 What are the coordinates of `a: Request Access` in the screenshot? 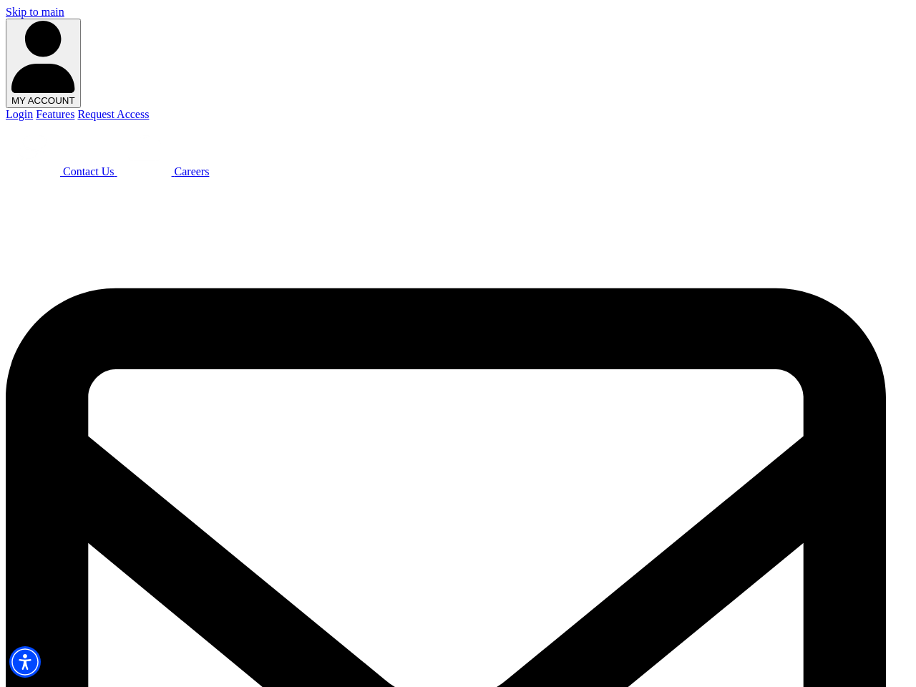 It's located at (113, 114).